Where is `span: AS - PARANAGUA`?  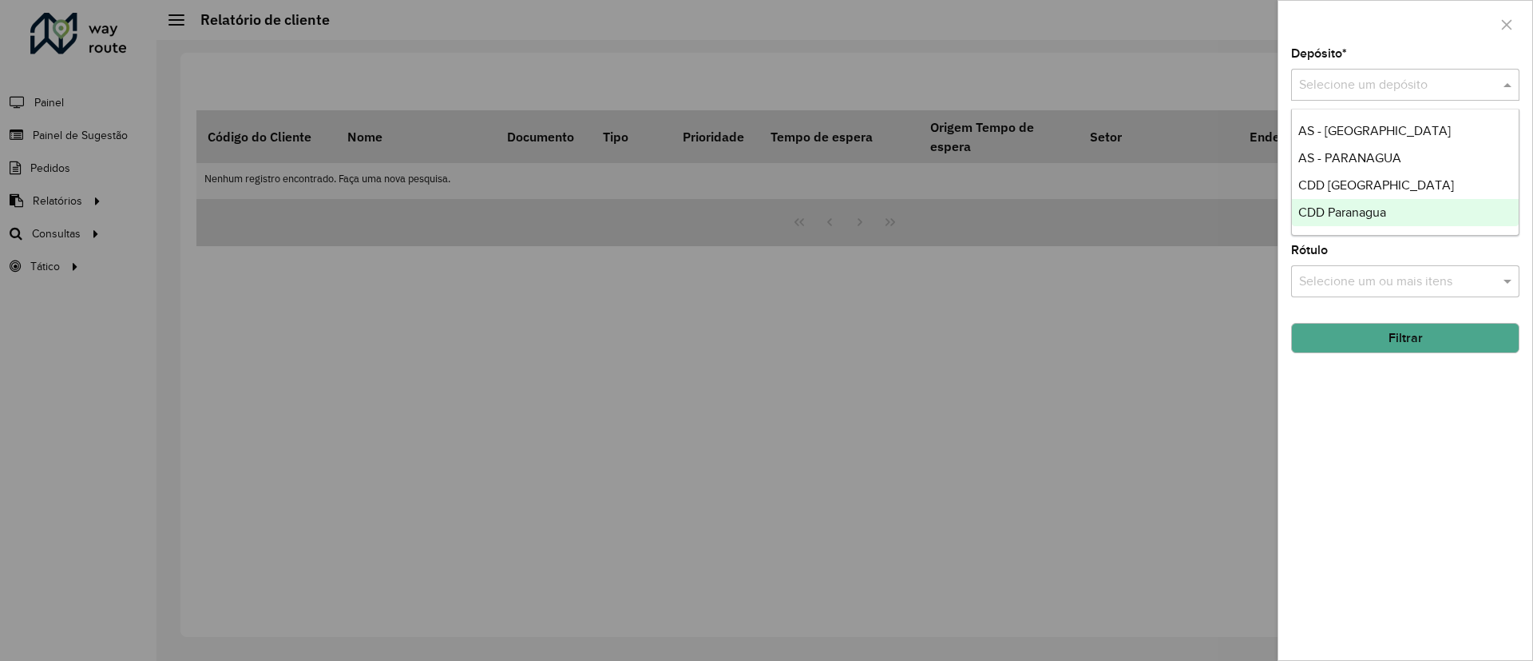 span: AS - PARANAGUA is located at coordinates (1350, 157).